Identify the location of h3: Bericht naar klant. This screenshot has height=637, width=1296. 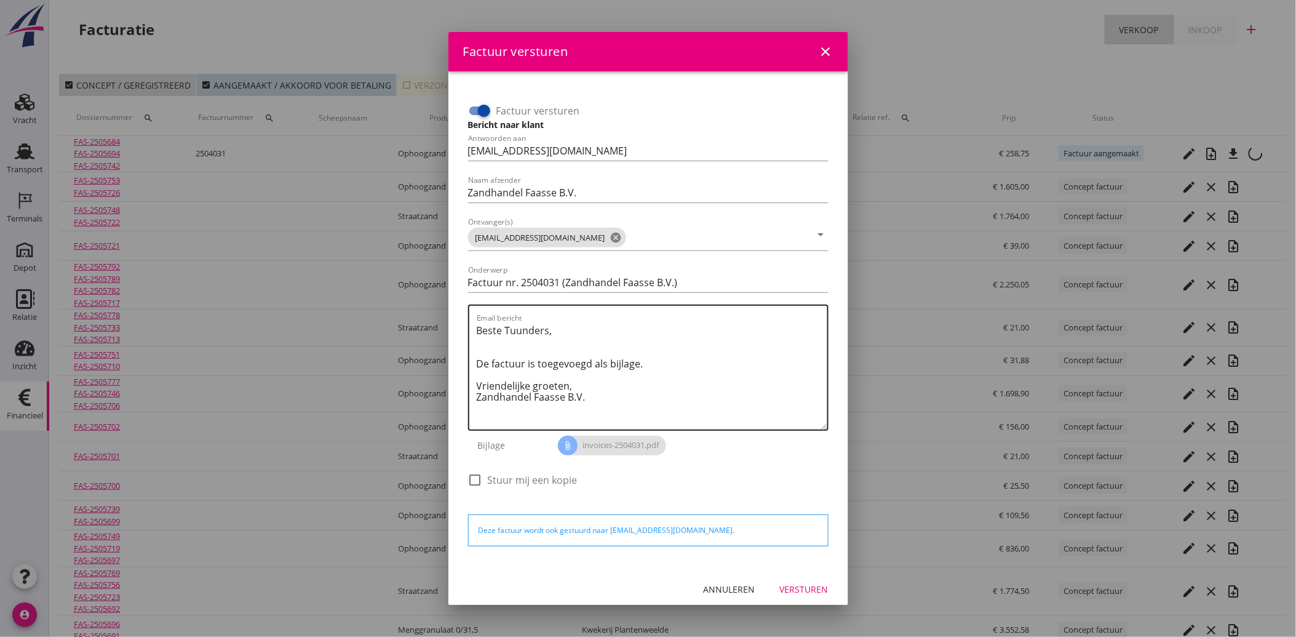
(648, 124).